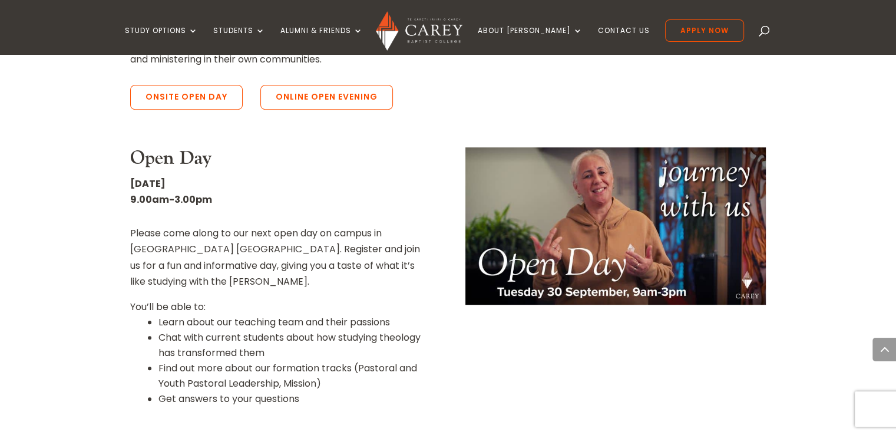  I want to click on a: Study Options, so click(161, 40).